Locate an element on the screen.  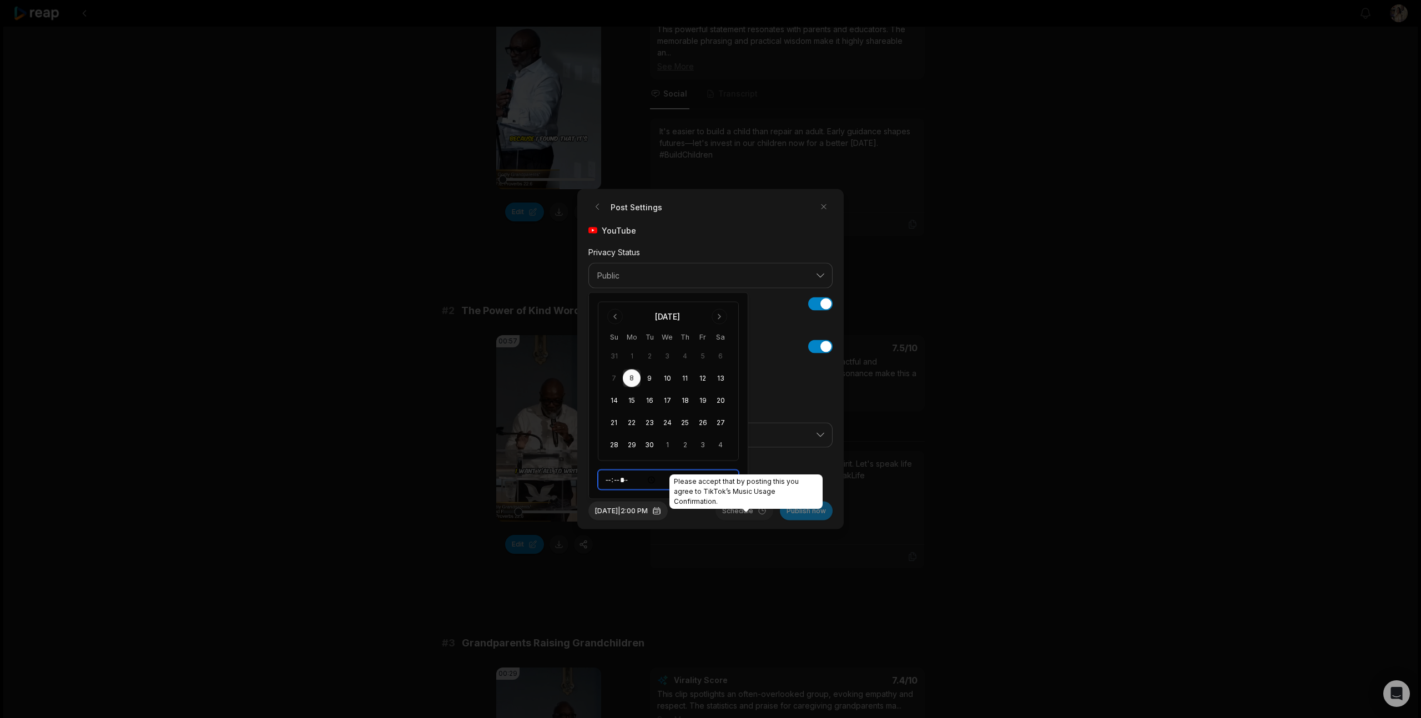
button: 20 is located at coordinates (720, 401).